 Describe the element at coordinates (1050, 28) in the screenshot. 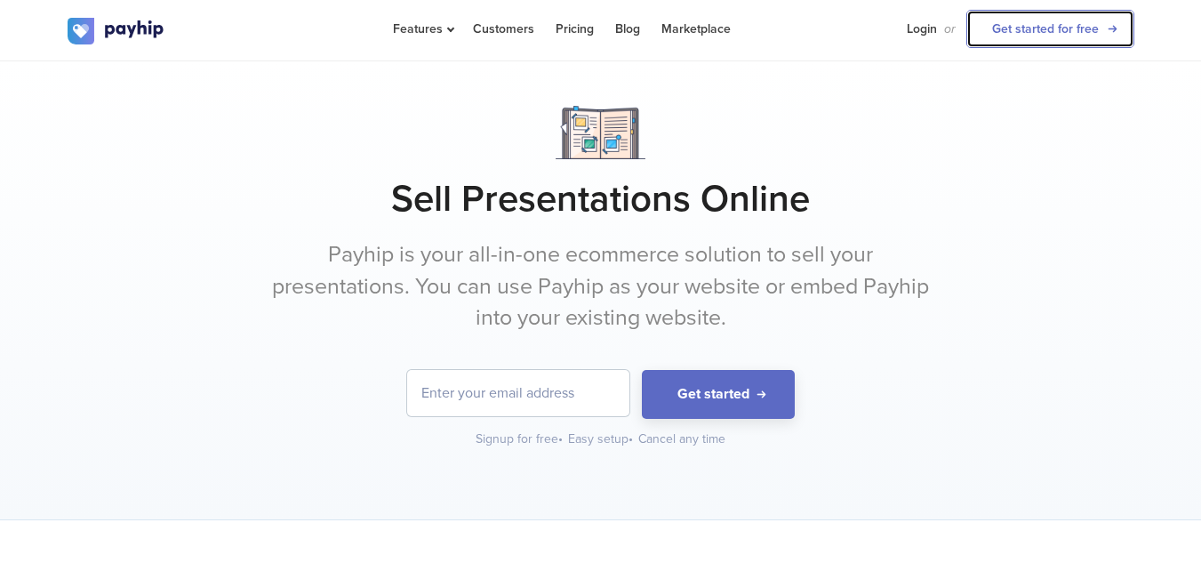

I see `a: Get started for free` at that location.